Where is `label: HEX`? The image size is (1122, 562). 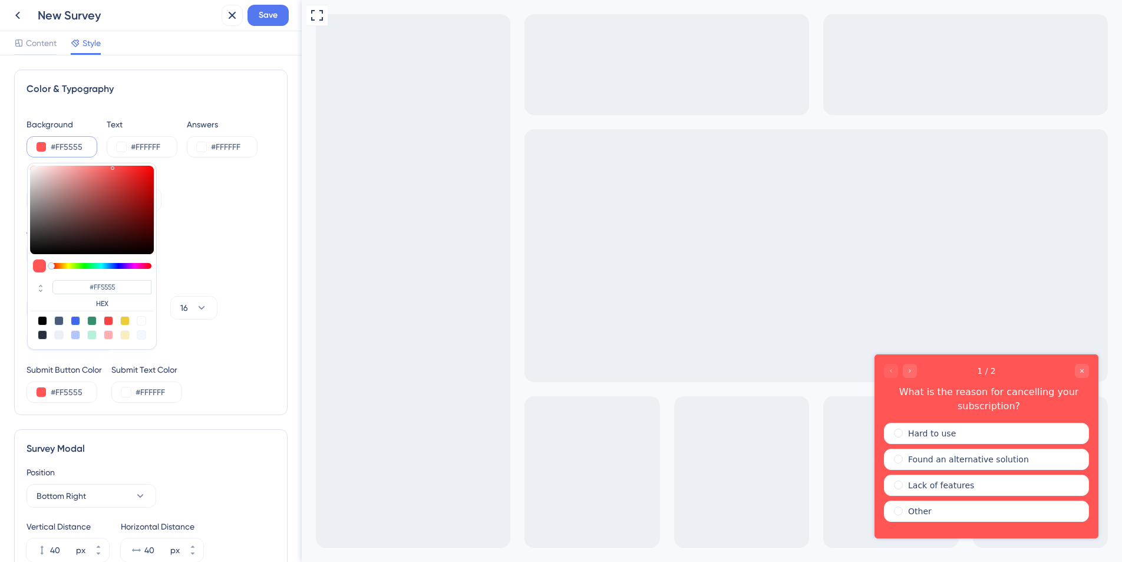 label: HEX is located at coordinates (102, 303).